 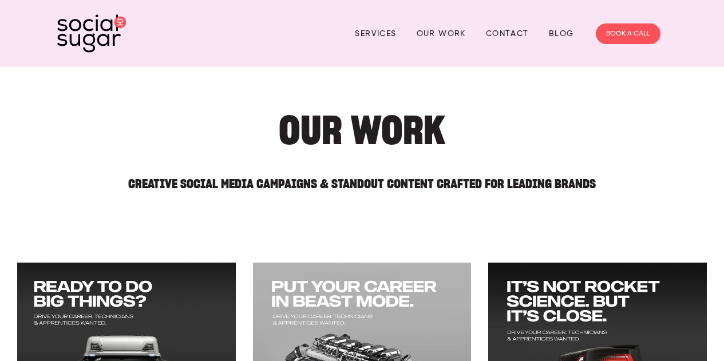 What do you see at coordinates (507, 33) in the screenshot?
I see `a: Contact` at bounding box center [507, 33].